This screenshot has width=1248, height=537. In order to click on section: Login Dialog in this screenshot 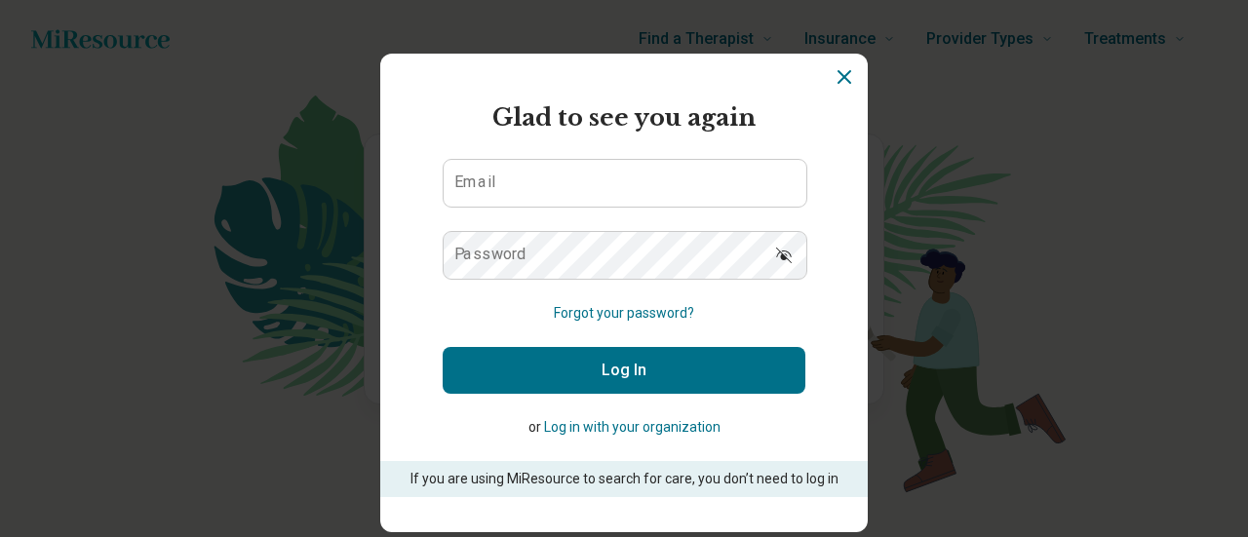, I will do `click(624, 293)`.